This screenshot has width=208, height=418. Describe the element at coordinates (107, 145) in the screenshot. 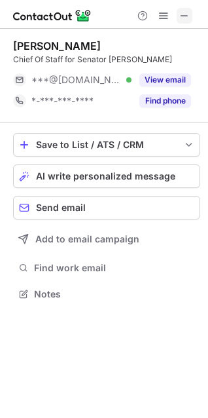

I see `div: Save to List / ATS / CRM` at that location.